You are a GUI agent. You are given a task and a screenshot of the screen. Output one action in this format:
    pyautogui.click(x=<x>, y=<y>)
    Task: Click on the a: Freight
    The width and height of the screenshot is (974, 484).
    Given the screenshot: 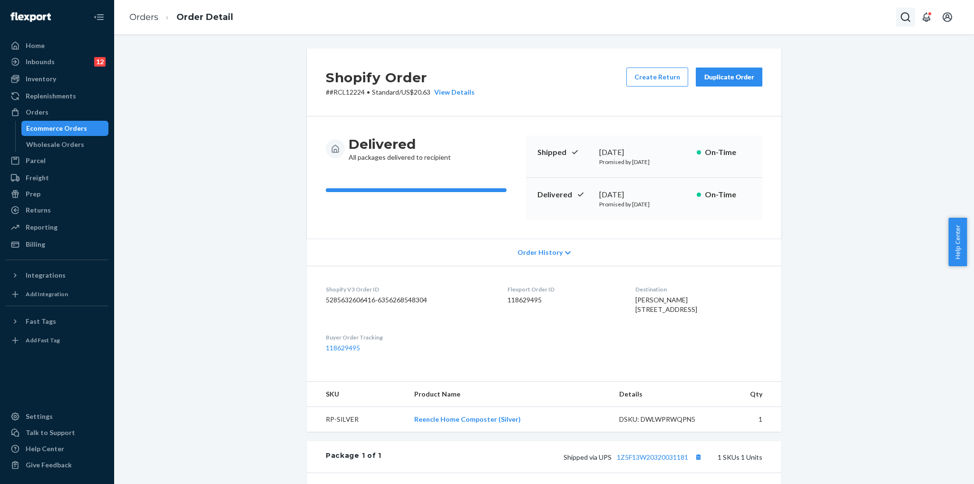 What is the action you would take?
    pyautogui.click(x=57, y=178)
    